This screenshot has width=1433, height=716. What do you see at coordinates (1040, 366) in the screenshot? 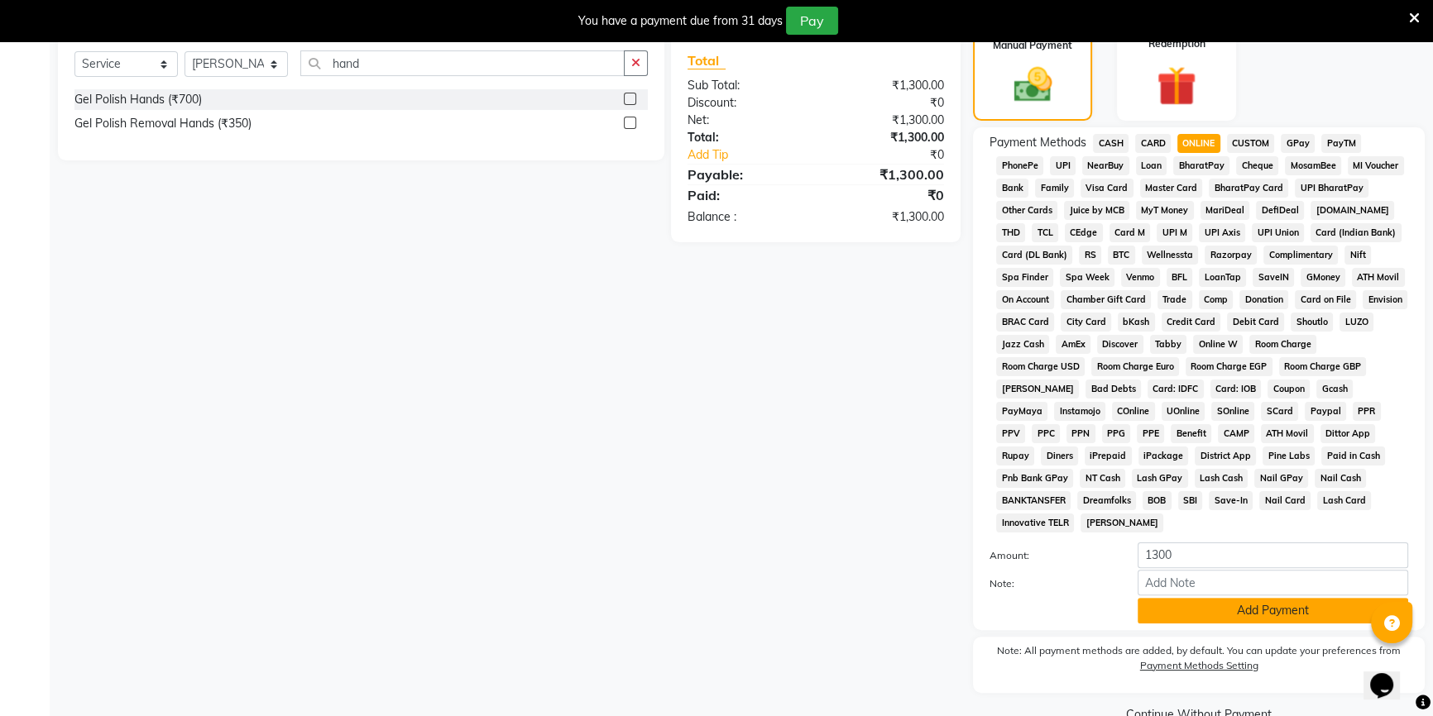
I see `span: Room Charge USD` at bounding box center [1040, 366].